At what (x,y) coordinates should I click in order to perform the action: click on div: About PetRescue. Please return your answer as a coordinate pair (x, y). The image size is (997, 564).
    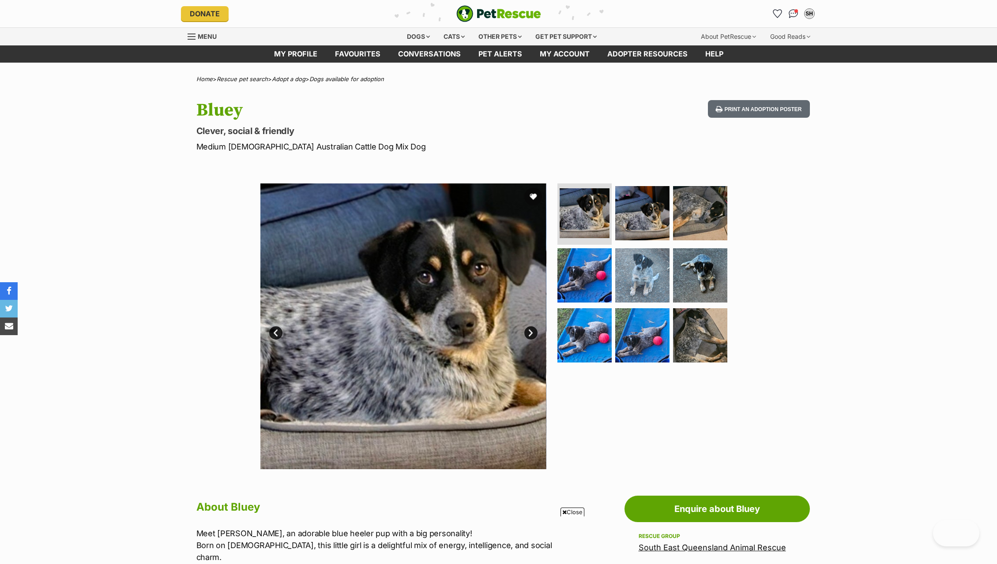
    Looking at the image, I should click on (728, 37).